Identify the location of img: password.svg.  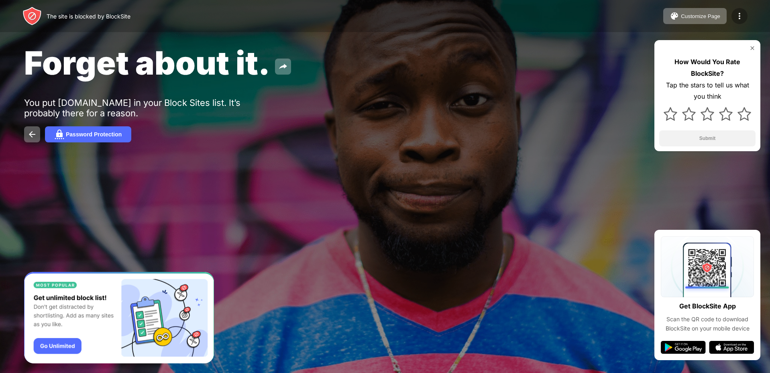
(59, 135).